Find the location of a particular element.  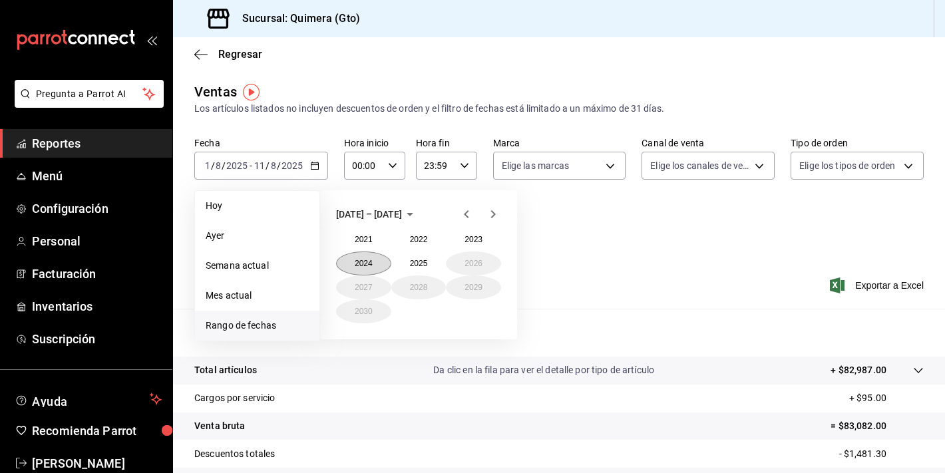

p: Cargos por servicio is located at coordinates (235, 398).